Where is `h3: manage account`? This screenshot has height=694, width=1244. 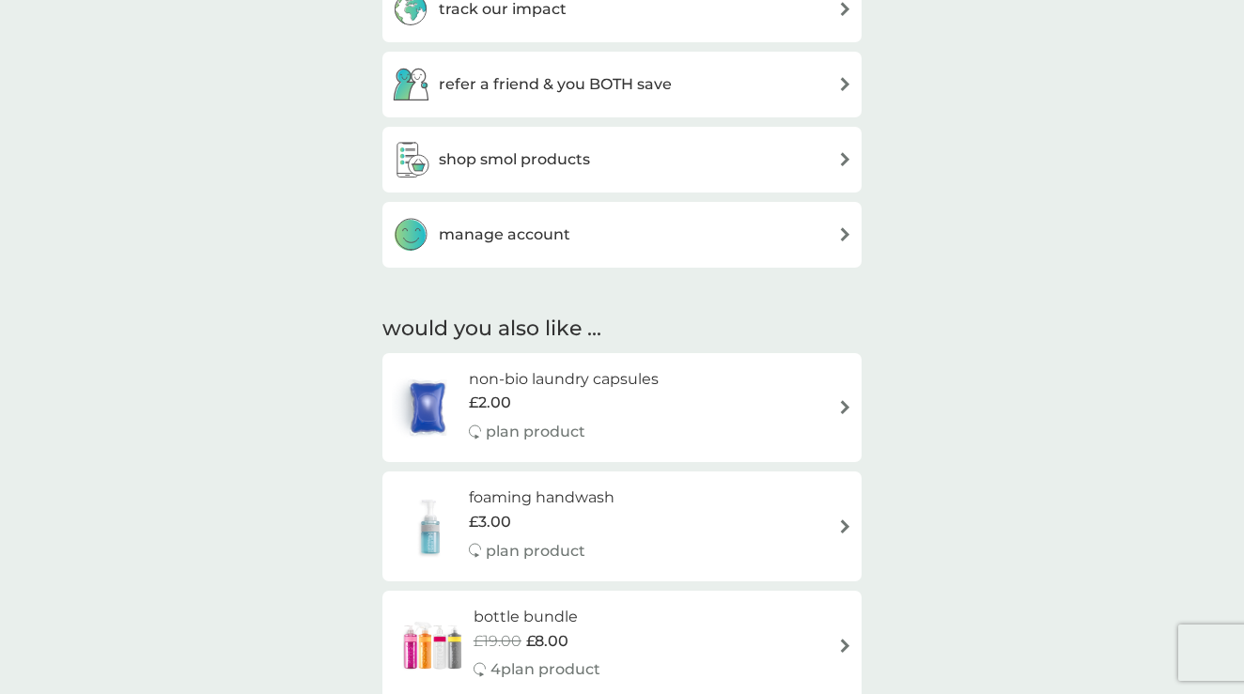
h3: manage account is located at coordinates (504, 235).